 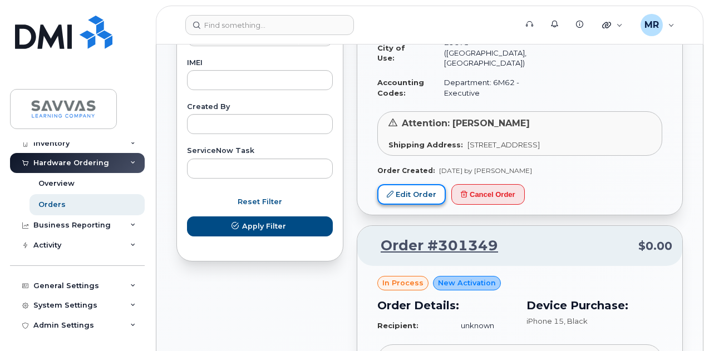 I want to click on strong: Order Created:, so click(x=406, y=170).